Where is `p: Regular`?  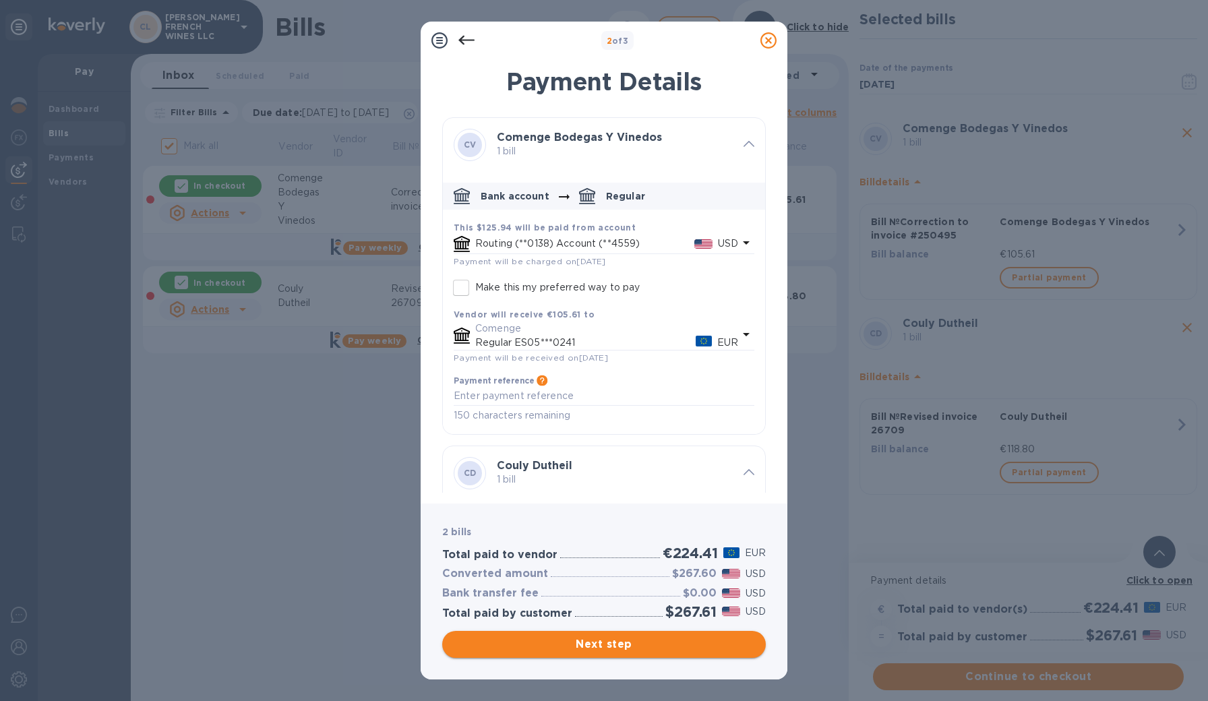
p: Regular is located at coordinates (625, 196).